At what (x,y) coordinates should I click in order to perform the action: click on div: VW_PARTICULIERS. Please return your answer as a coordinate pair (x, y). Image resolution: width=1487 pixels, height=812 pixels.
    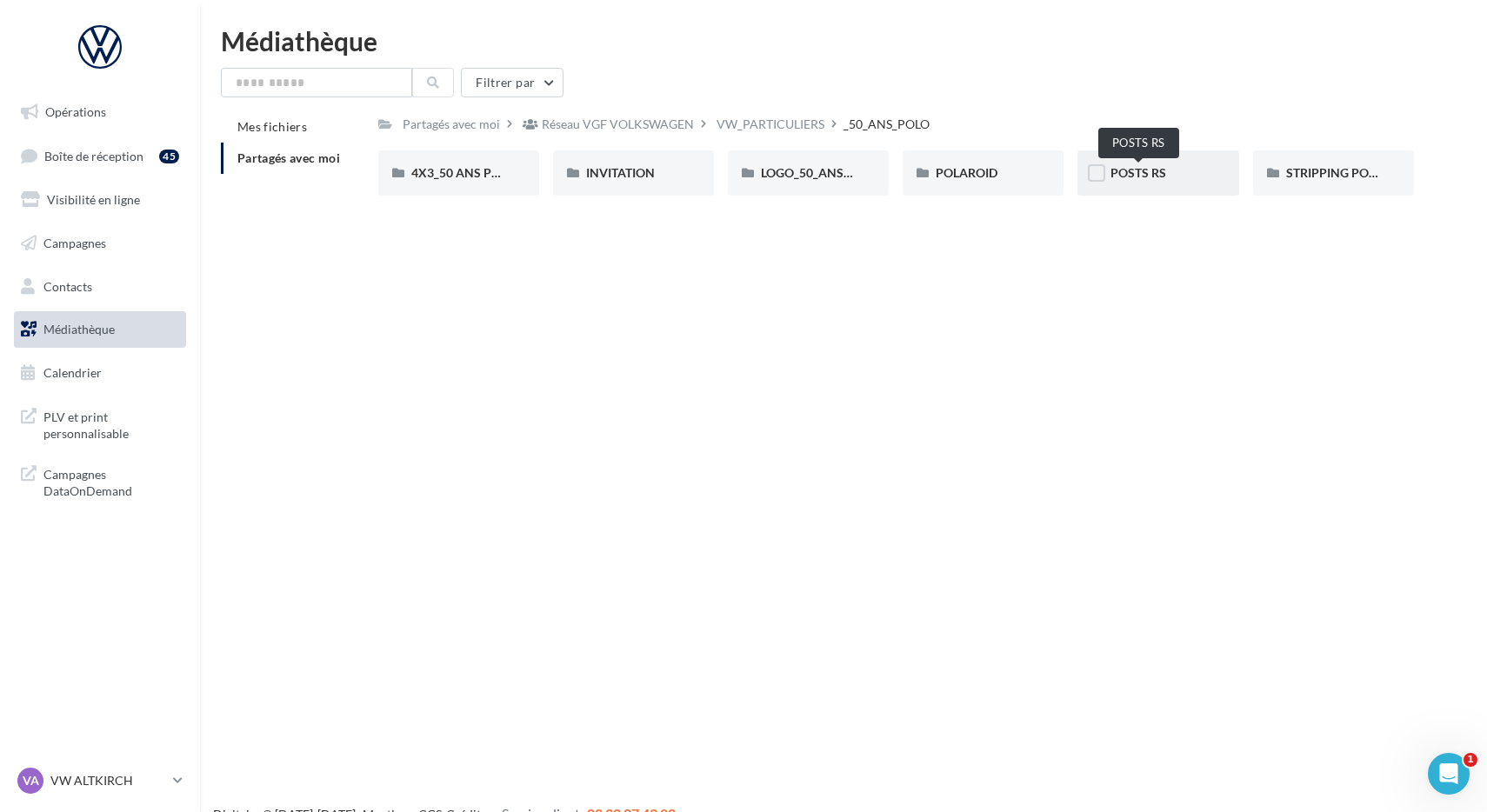
    Looking at the image, I should click on (770, 125).